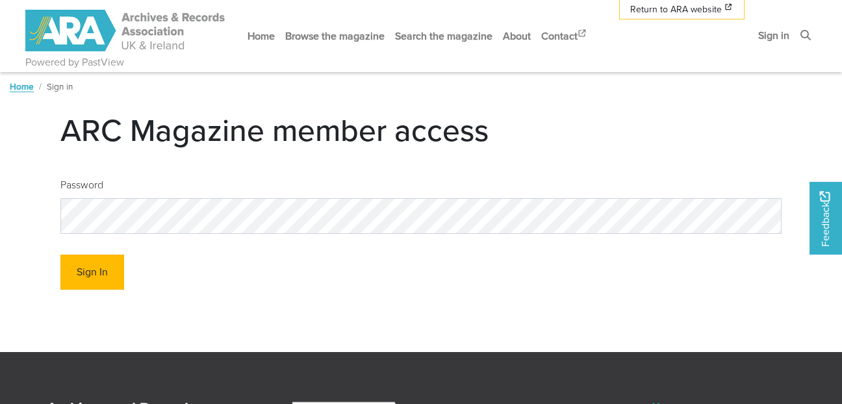  What do you see at coordinates (825, 218) in the screenshot?
I see `span: Feedback` at bounding box center [825, 218].